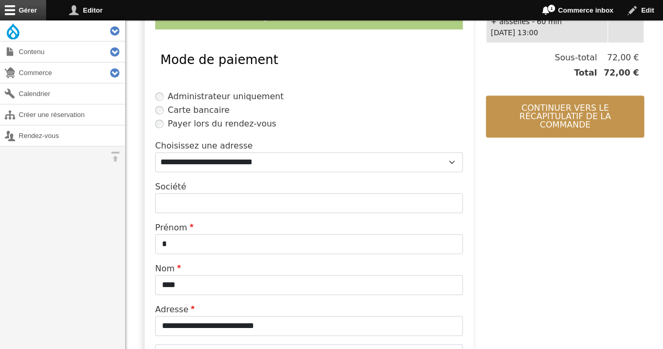  Describe the element at coordinates (552, 8) in the screenshot. I see `span: 1` at that location.